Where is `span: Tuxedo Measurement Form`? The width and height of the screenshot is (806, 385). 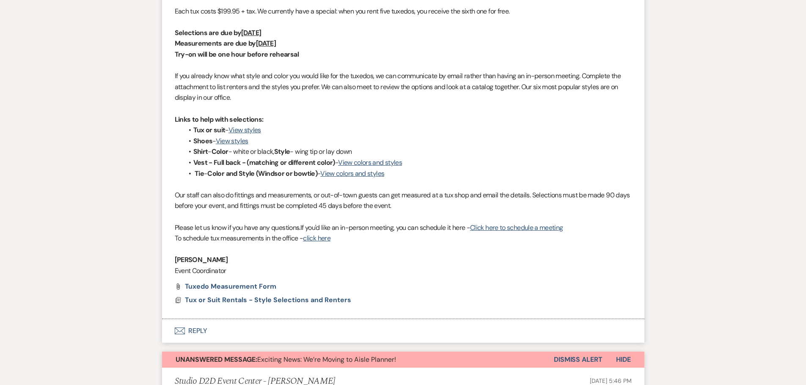
span: Tuxedo Measurement Form is located at coordinates (231, 286).